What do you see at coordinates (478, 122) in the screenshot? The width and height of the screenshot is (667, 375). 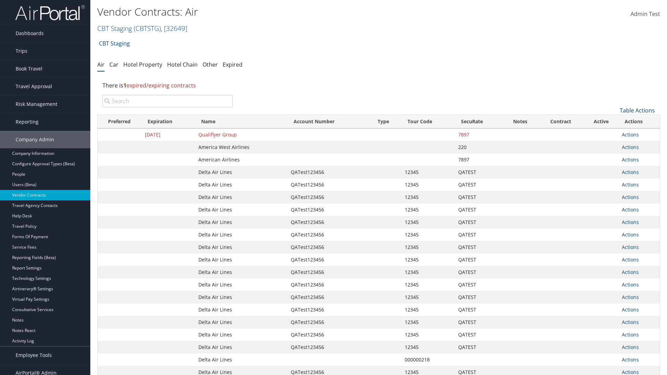 I see `th: SecuRate: activate to sort column ascending` at bounding box center [478, 122].